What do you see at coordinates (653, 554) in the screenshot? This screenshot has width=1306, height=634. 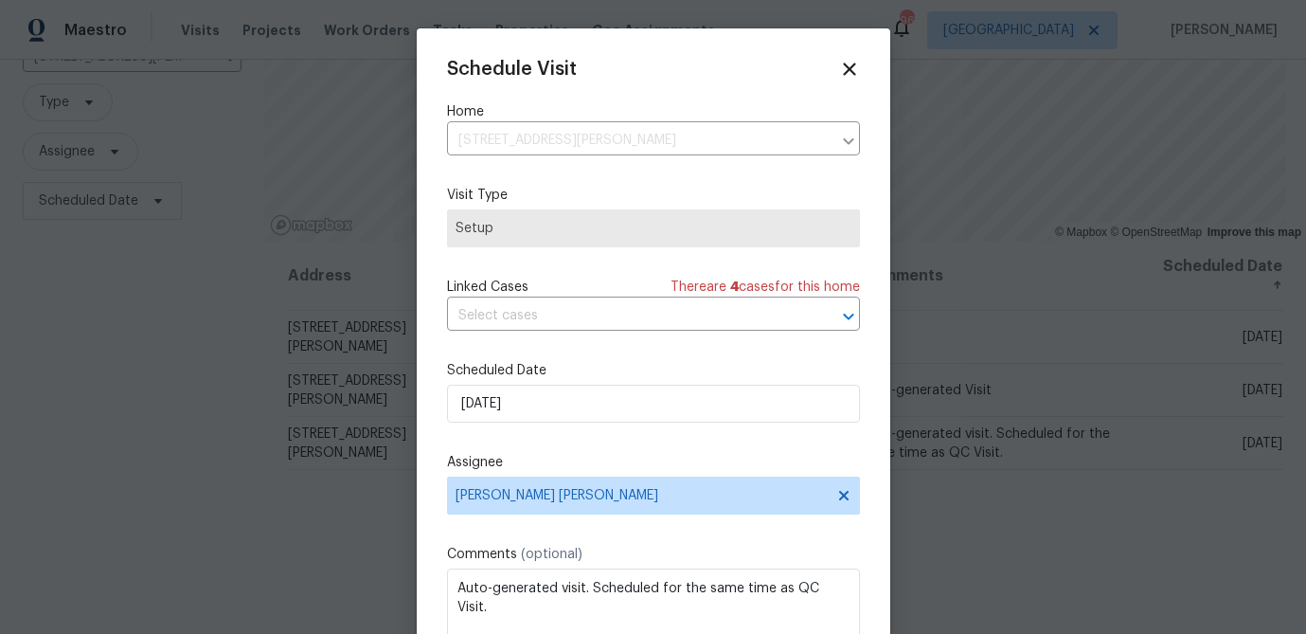 I see `label: Comments` at bounding box center [653, 554].